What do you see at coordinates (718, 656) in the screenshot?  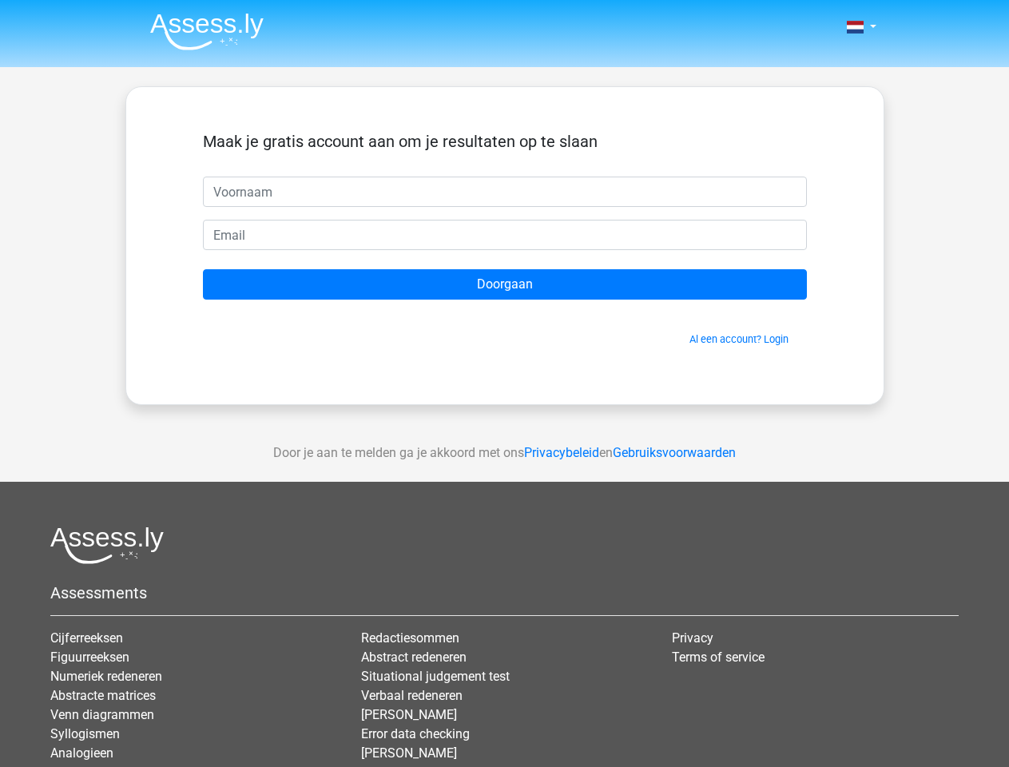 I see `a: Terms of service` at bounding box center [718, 656].